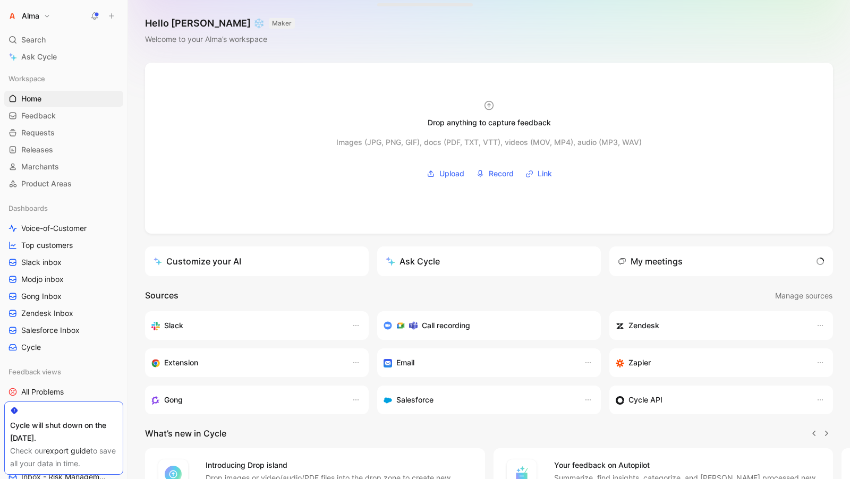  What do you see at coordinates (405, 363) in the screenshot?
I see `h3: Email` at bounding box center [405, 363].